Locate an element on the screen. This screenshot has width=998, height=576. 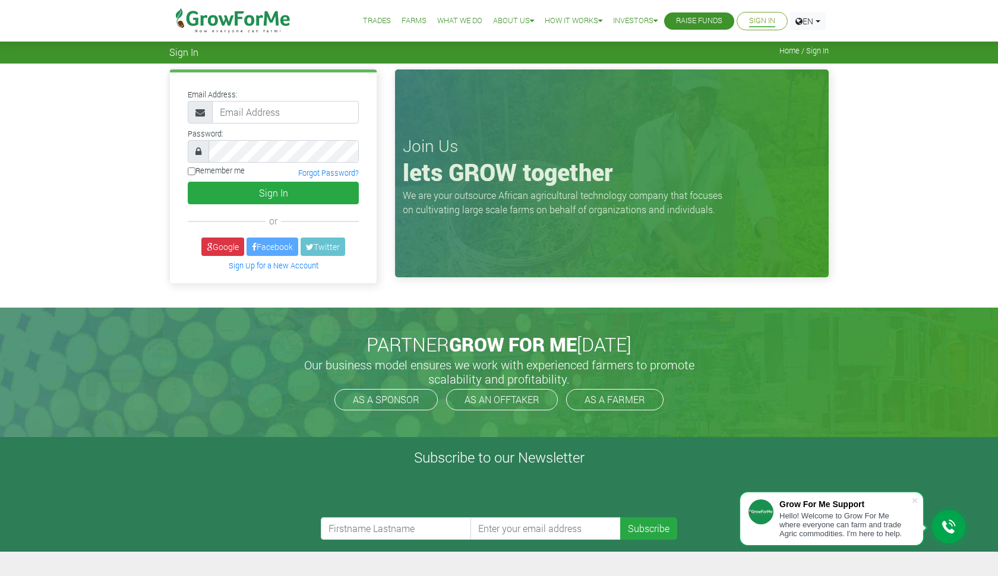
div: or is located at coordinates (273, 221).